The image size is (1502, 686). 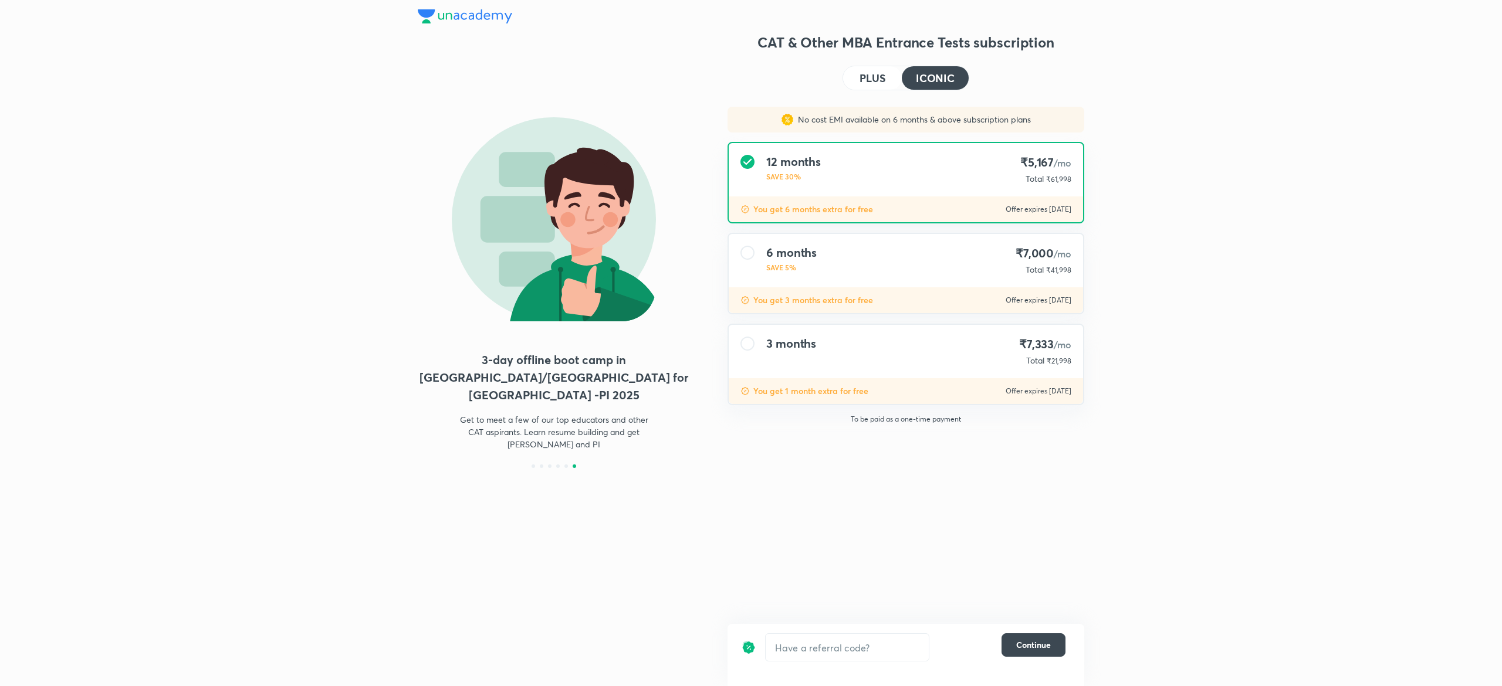 What do you see at coordinates (791, 253) in the screenshot?
I see `h4: 6 months` at bounding box center [791, 253].